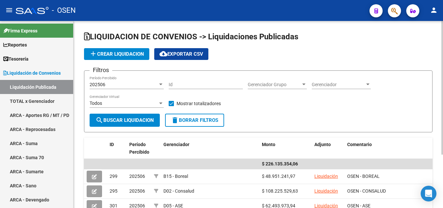 This screenshot has height=208, width=443. What do you see at coordinates (367, 191) in the screenshot?
I see `span: OSEN - CONSALUD` at bounding box center [367, 191].